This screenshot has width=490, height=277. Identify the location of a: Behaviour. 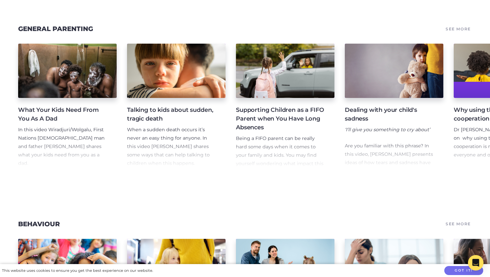
(39, 224).